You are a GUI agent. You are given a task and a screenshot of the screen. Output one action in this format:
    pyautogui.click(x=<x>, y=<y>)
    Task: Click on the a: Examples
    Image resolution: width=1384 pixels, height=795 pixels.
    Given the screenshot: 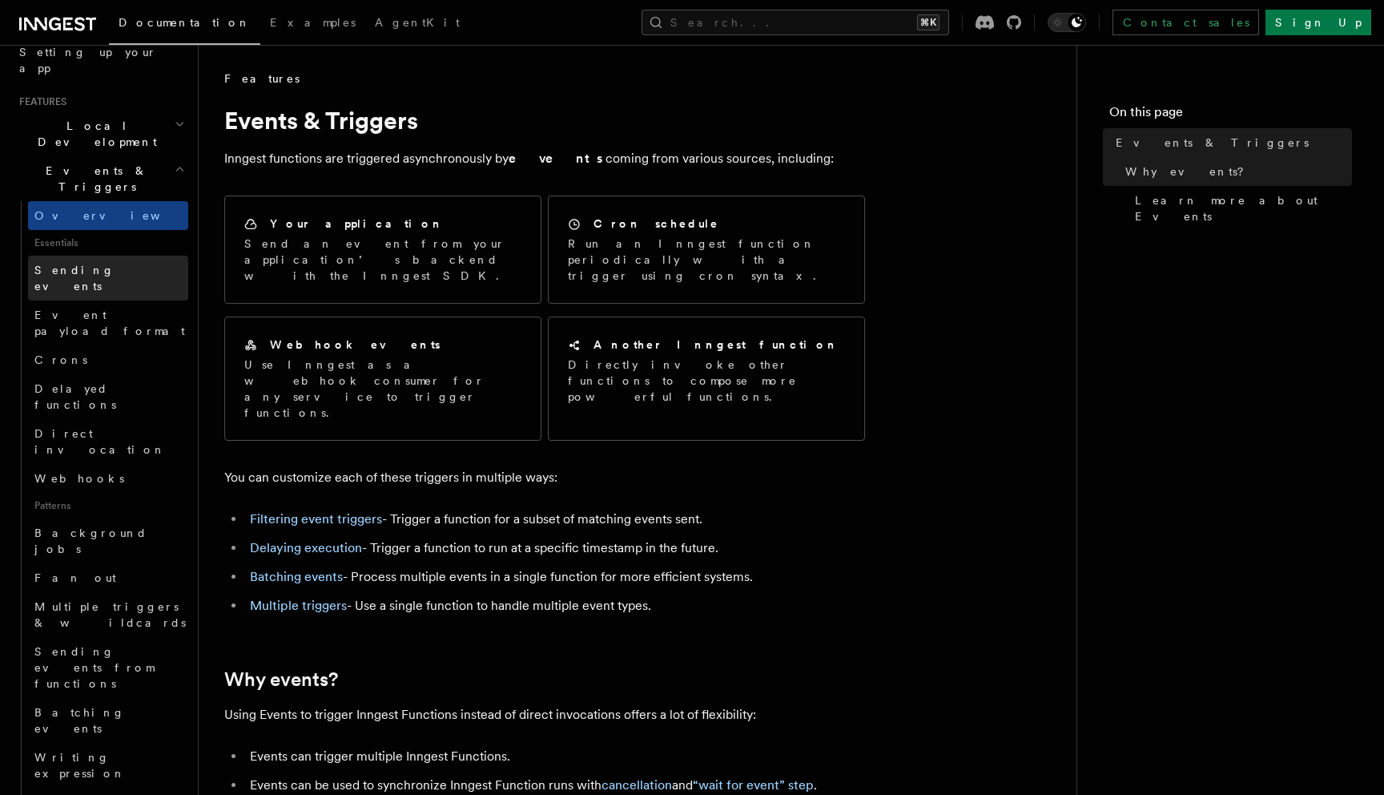 What is the action you would take?
    pyautogui.click(x=312, y=24)
    